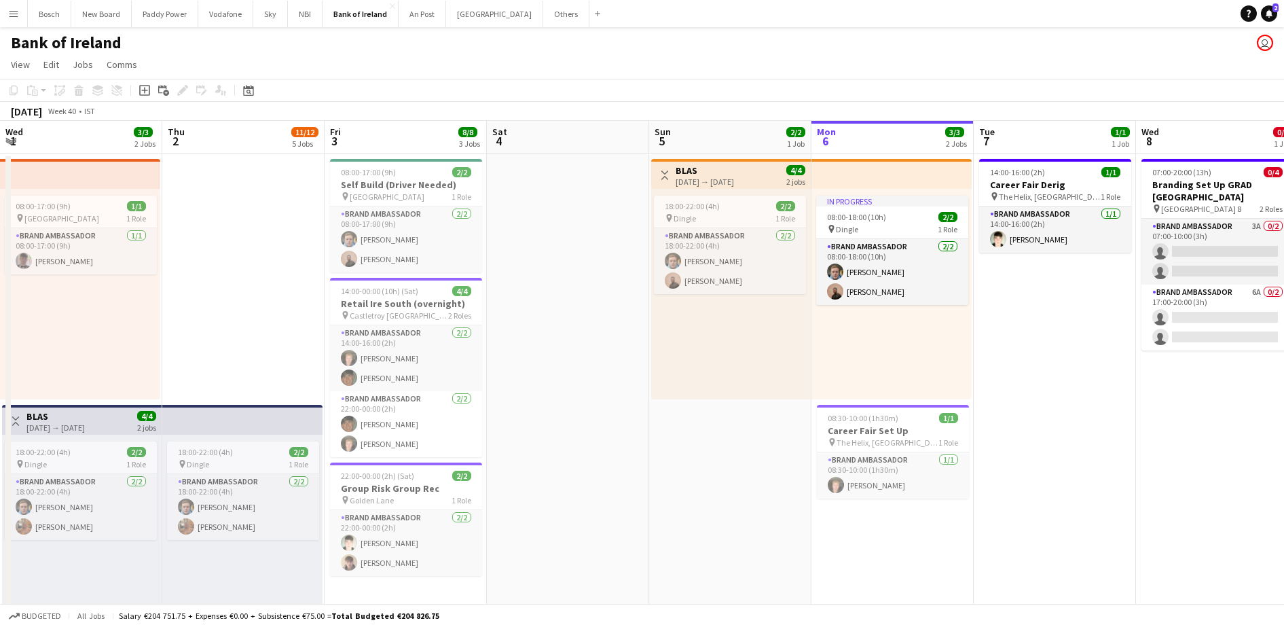 The height and width of the screenshot is (627, 1284). Describe the element at coordinates (892, 201) in the screenshot. I see `div: In progress` at that location.